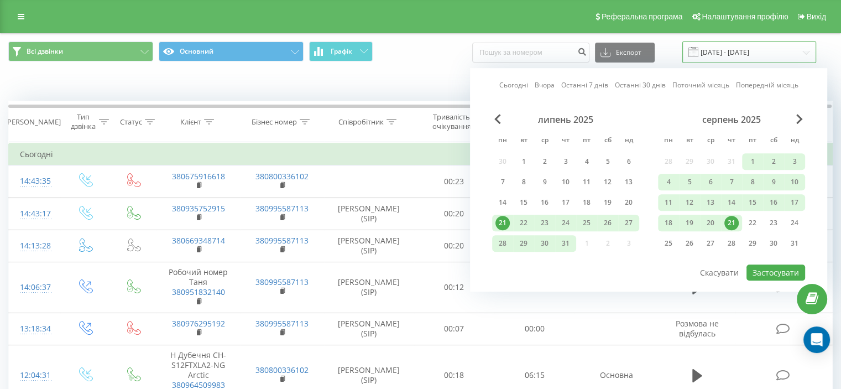  I want to click on div: 17, so click(795, 202).